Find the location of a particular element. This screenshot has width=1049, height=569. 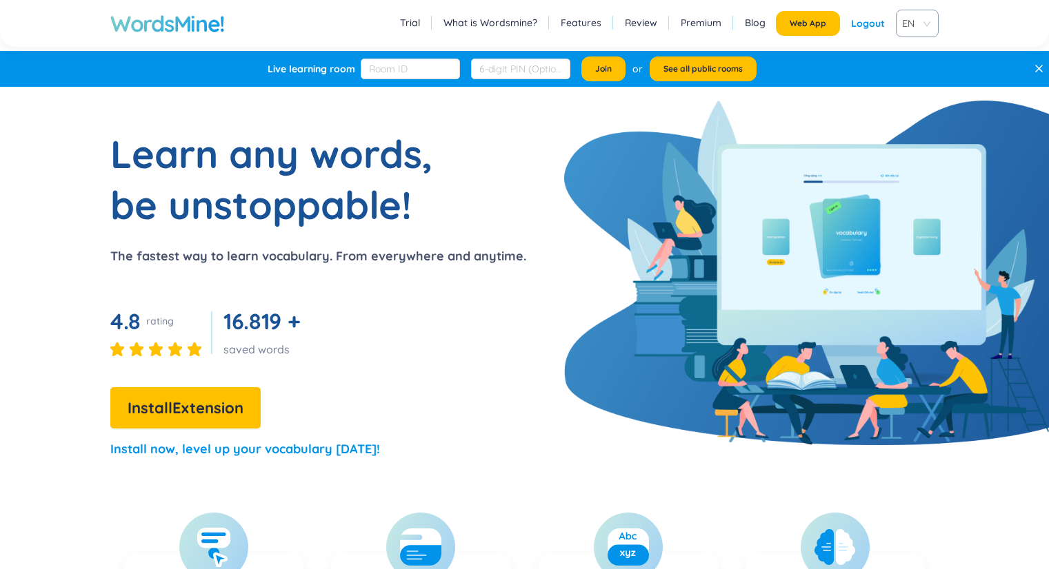

span: Web App is located at coordinates (807, 23).